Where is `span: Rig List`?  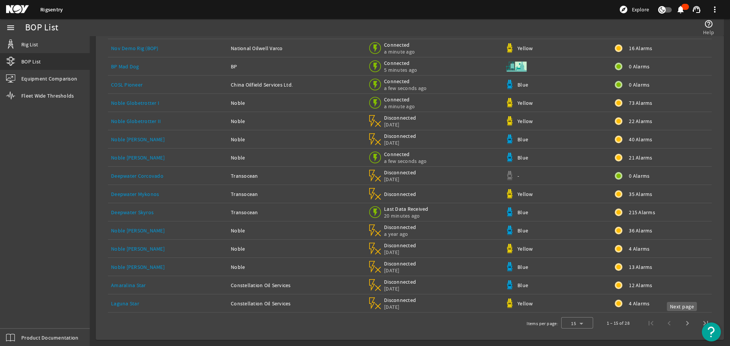
span: Rig List is located at coordinates (30, 44).